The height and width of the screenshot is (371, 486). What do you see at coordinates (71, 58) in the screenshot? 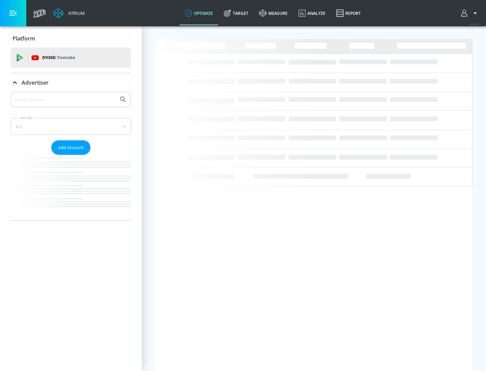
I see `div: DV360: Youtube` at bounding box center [71, 58].